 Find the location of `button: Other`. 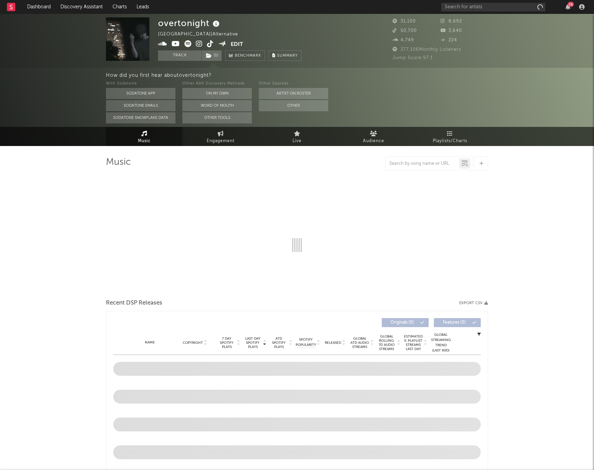

button: Other is located at coordinates (294, 106).